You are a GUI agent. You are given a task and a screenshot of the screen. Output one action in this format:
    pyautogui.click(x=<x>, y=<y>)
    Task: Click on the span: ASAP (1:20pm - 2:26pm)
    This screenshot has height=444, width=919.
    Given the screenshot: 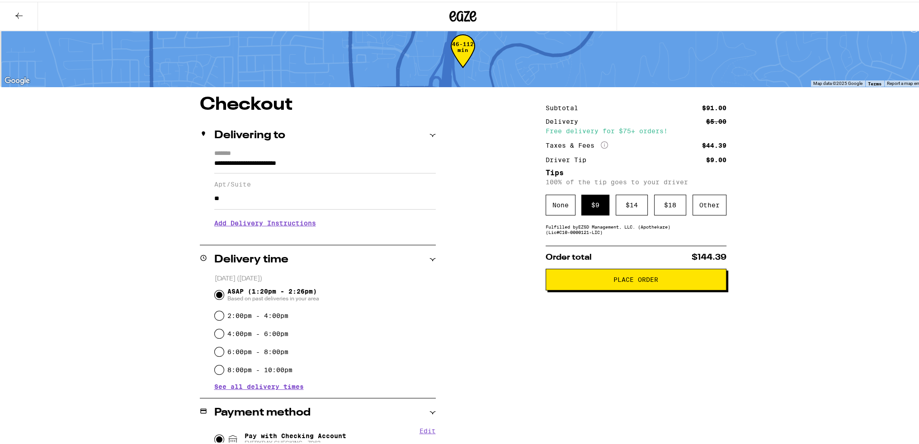 What is the action you would take?
    pyautogui.click(x=273, y=293)
    